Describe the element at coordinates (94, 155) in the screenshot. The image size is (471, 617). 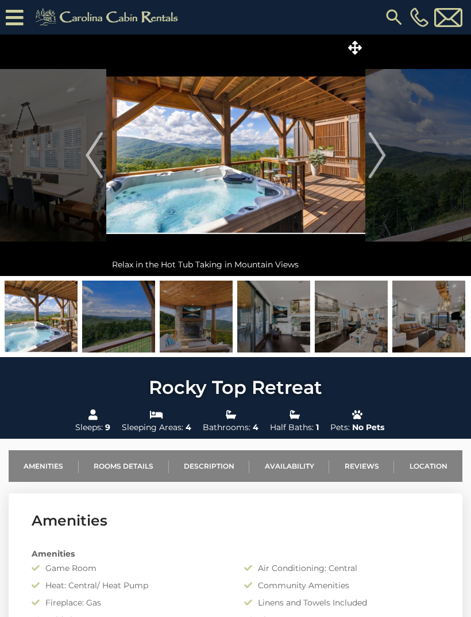
I see `button: Previous` at that location.